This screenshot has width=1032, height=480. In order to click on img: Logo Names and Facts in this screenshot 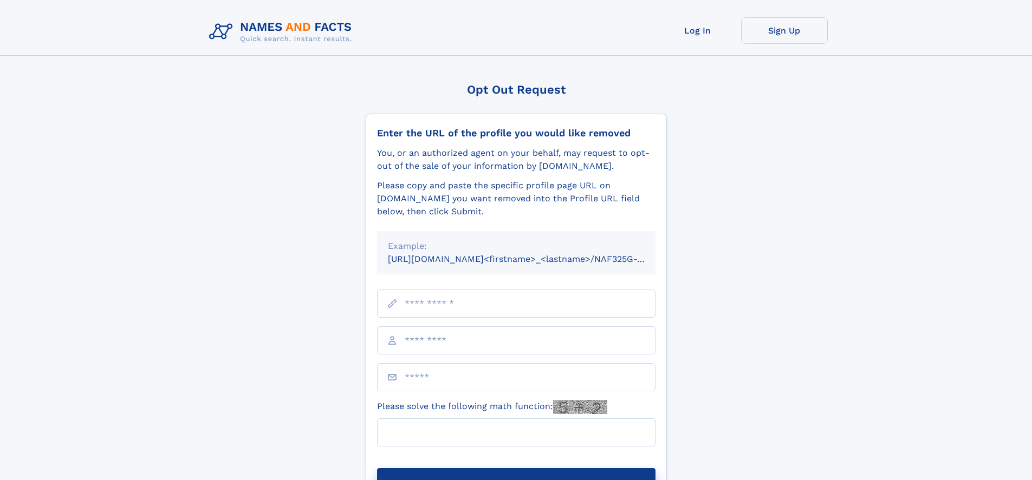, I will do `click(283, 32)`.